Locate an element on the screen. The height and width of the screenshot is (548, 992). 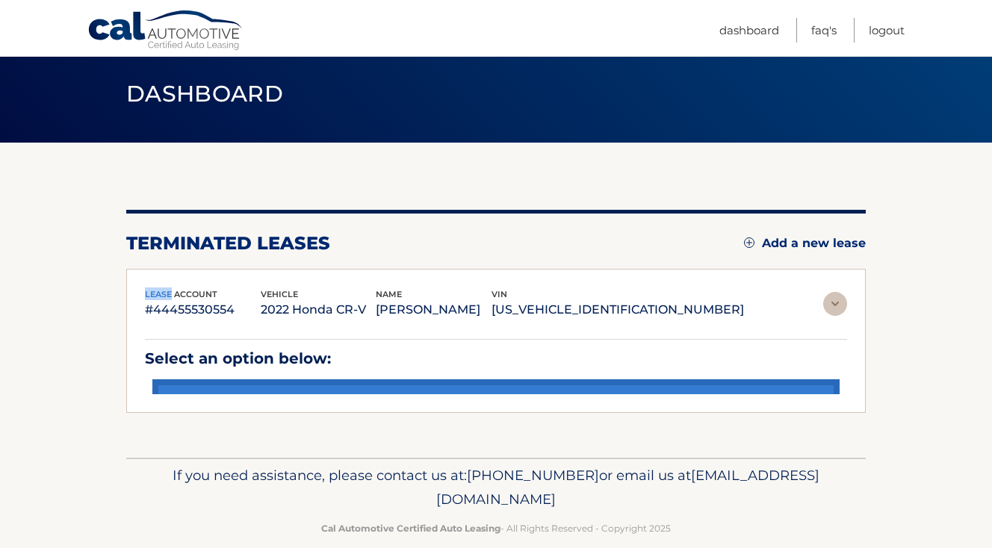
h2: terminated leases is located at coordinates (228, 243).